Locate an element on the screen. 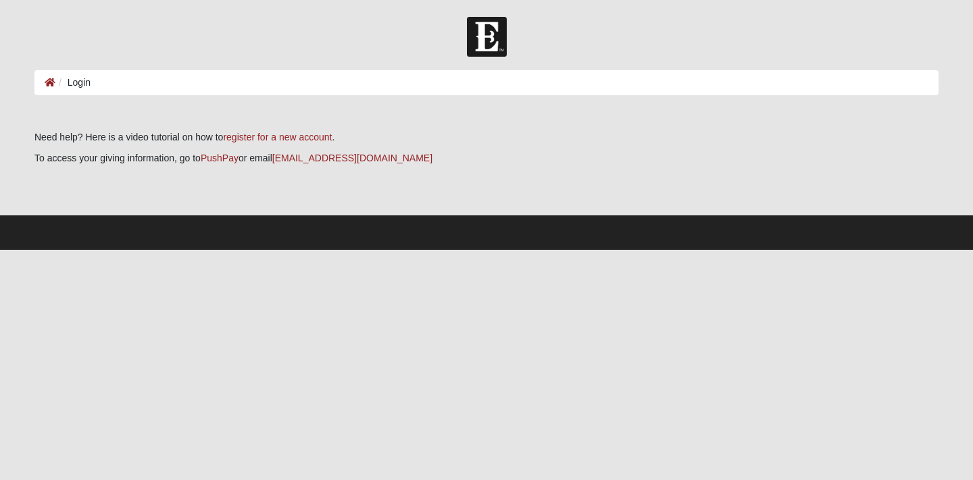 The height and width of the screenshot is (480, 973). img: Church of Eleven22 Logo is located at coordinates (486, 36).